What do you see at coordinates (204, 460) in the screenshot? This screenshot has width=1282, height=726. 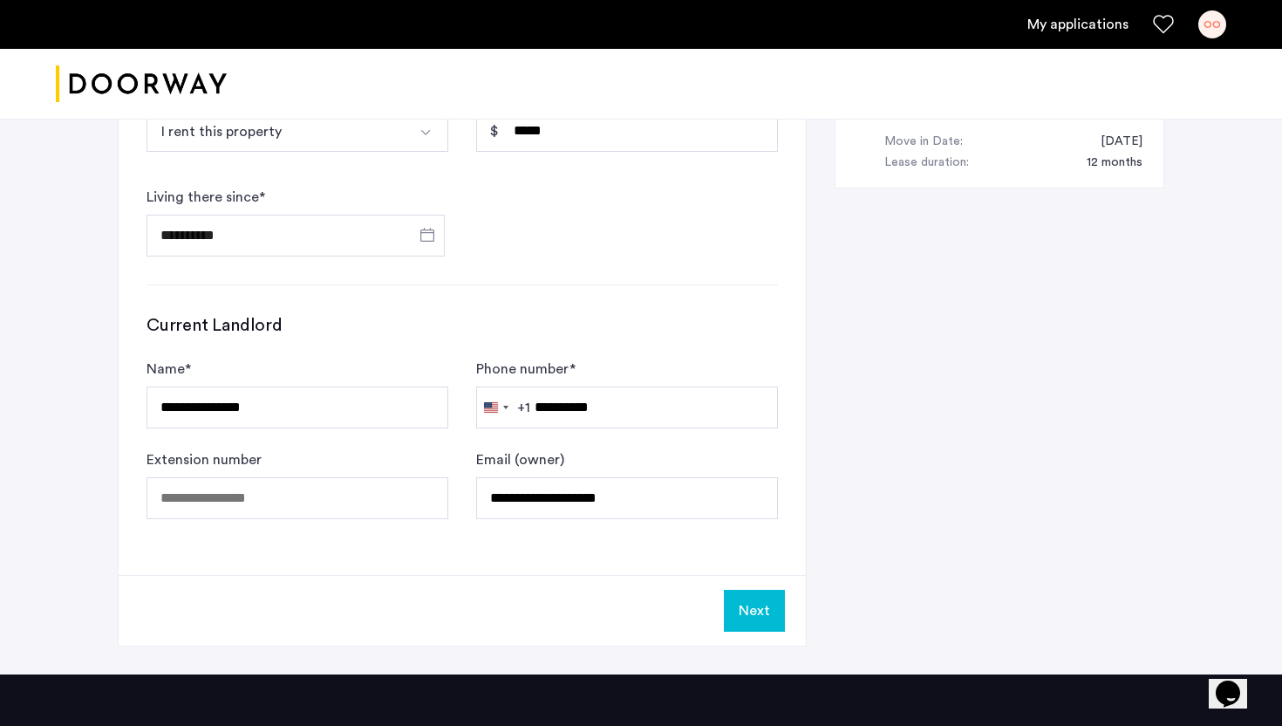 I see `label: Extension number` at bounding box center [204, 460].